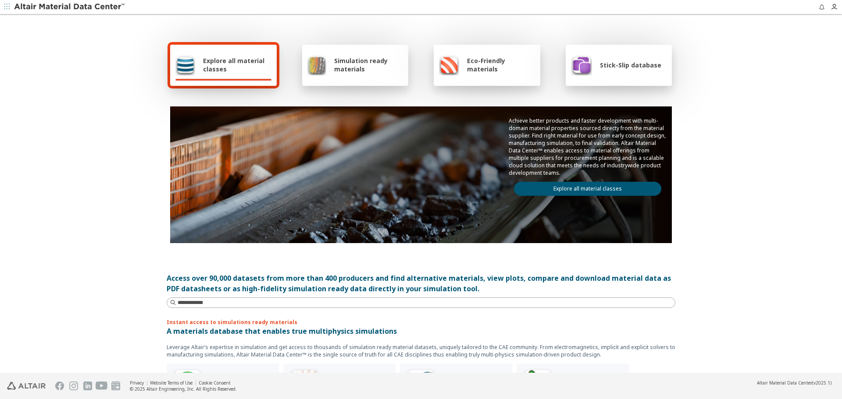  I want to click on span: Stick-Slip database, so click(630, 65).